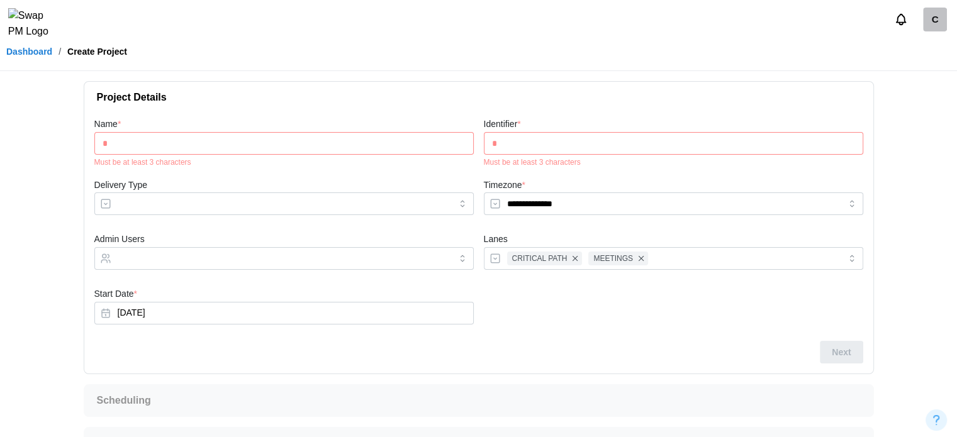 The image size is (957, 437). I want to click on span: Project Details, so click(474, 98).